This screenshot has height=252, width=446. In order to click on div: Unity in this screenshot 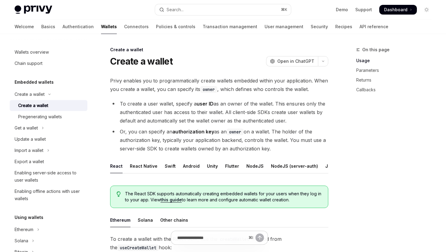, I will do `click(212, 166)`.